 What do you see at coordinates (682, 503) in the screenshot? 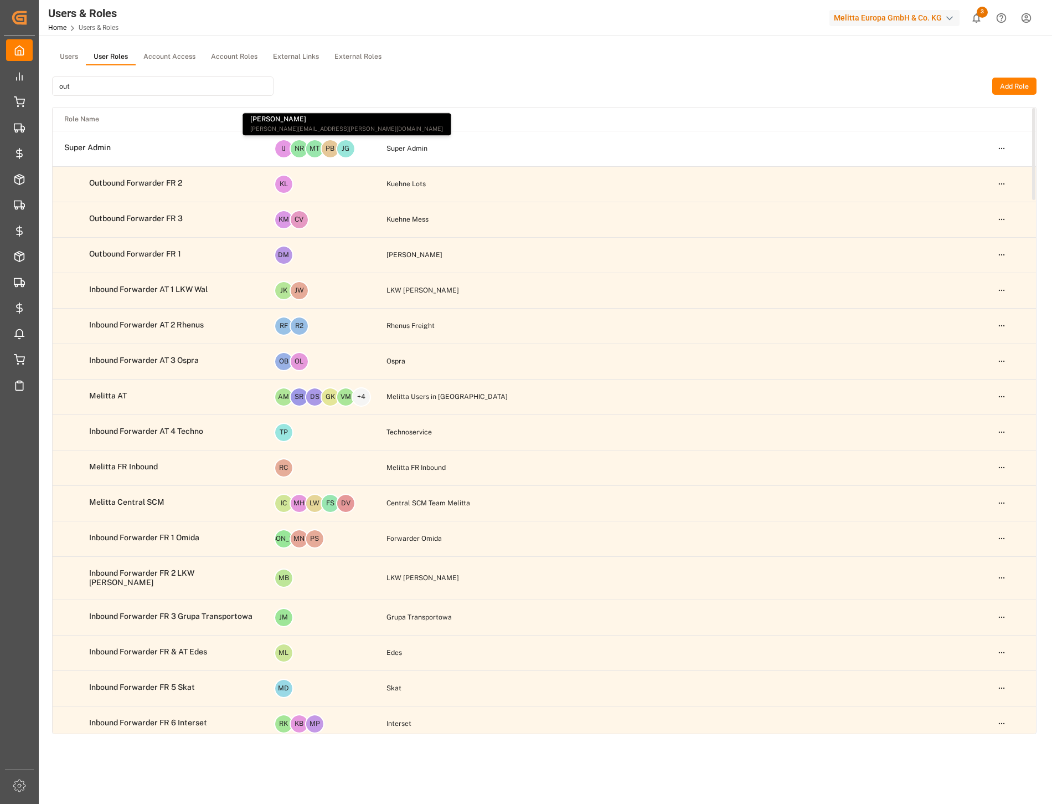
I see `td: Central SCM Team Melitta` at bounding box center [682, 503].